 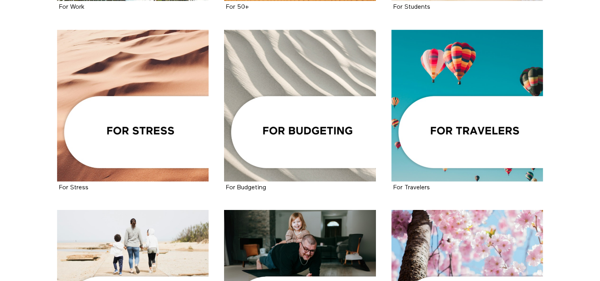 I want to click on strong: For 50+, so click(x=238, y=7).